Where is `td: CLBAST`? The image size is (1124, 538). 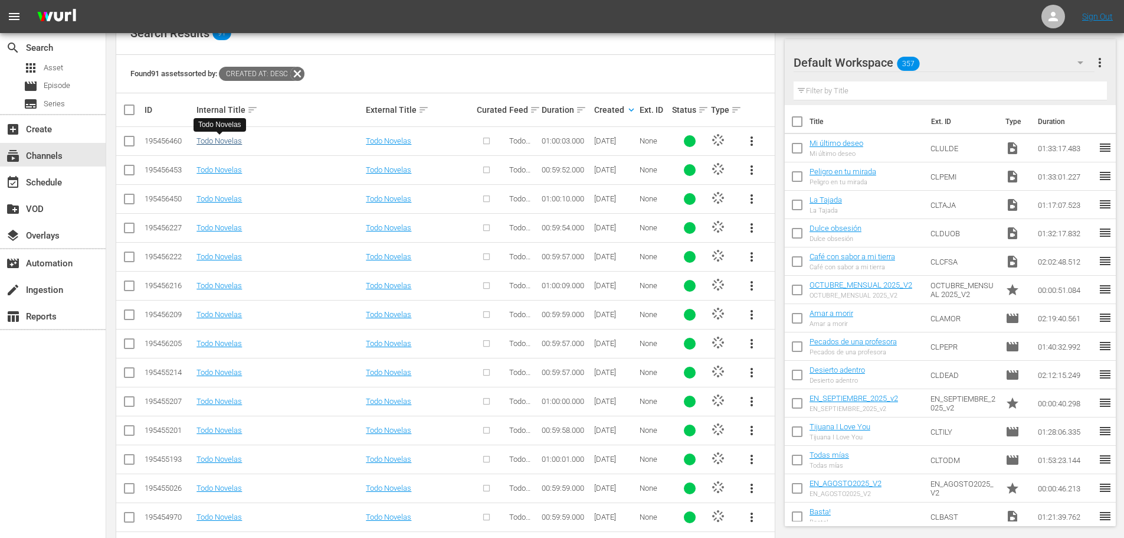 td: CLBAST is located at coordinates (964, 516).